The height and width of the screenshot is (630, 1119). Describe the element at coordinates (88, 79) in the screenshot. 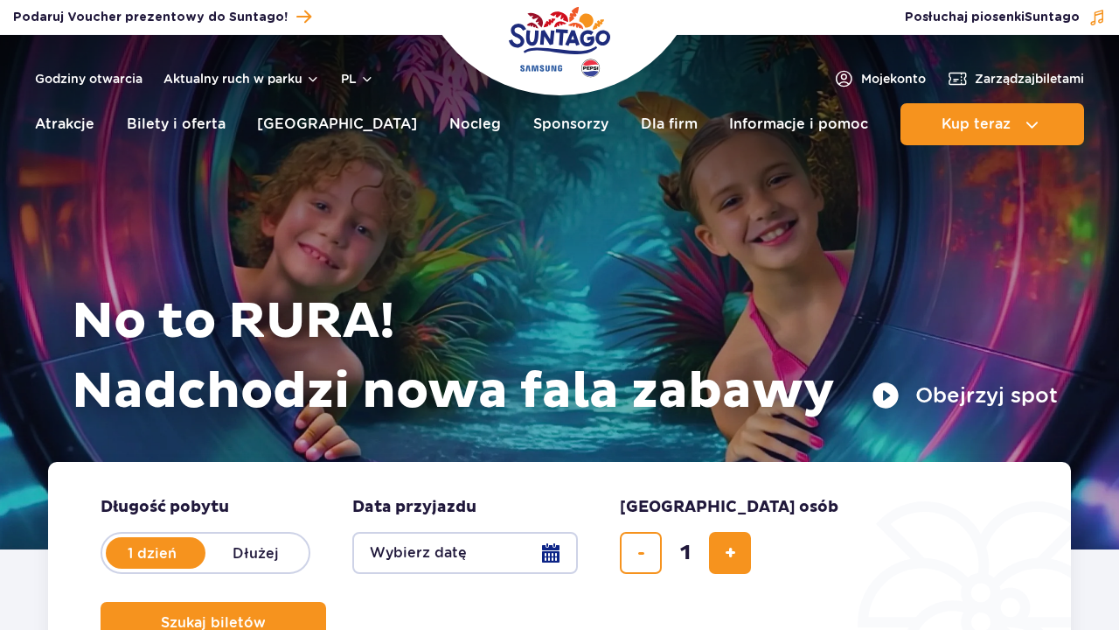

I see `a: Godziny otwarcia` at that location.